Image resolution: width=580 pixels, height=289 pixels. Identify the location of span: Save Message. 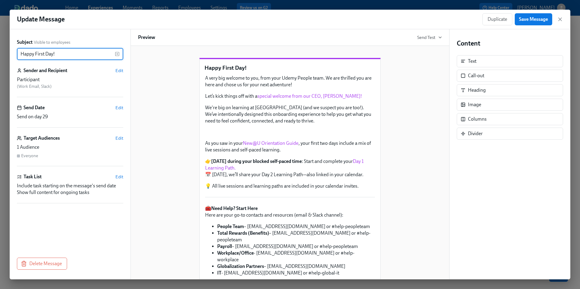
(534, 19).